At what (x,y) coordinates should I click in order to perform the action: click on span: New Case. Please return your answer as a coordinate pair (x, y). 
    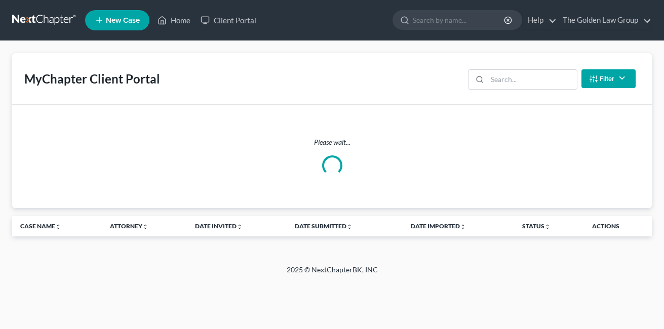
    Looking at the image, I should click on (123, 20).